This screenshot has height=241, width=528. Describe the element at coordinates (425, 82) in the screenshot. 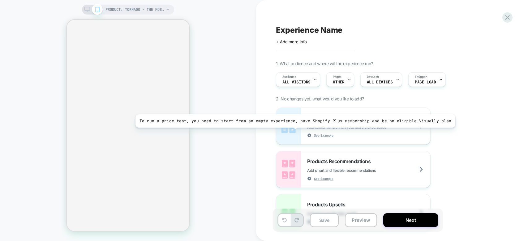

I see `span: Page Load` at that location.